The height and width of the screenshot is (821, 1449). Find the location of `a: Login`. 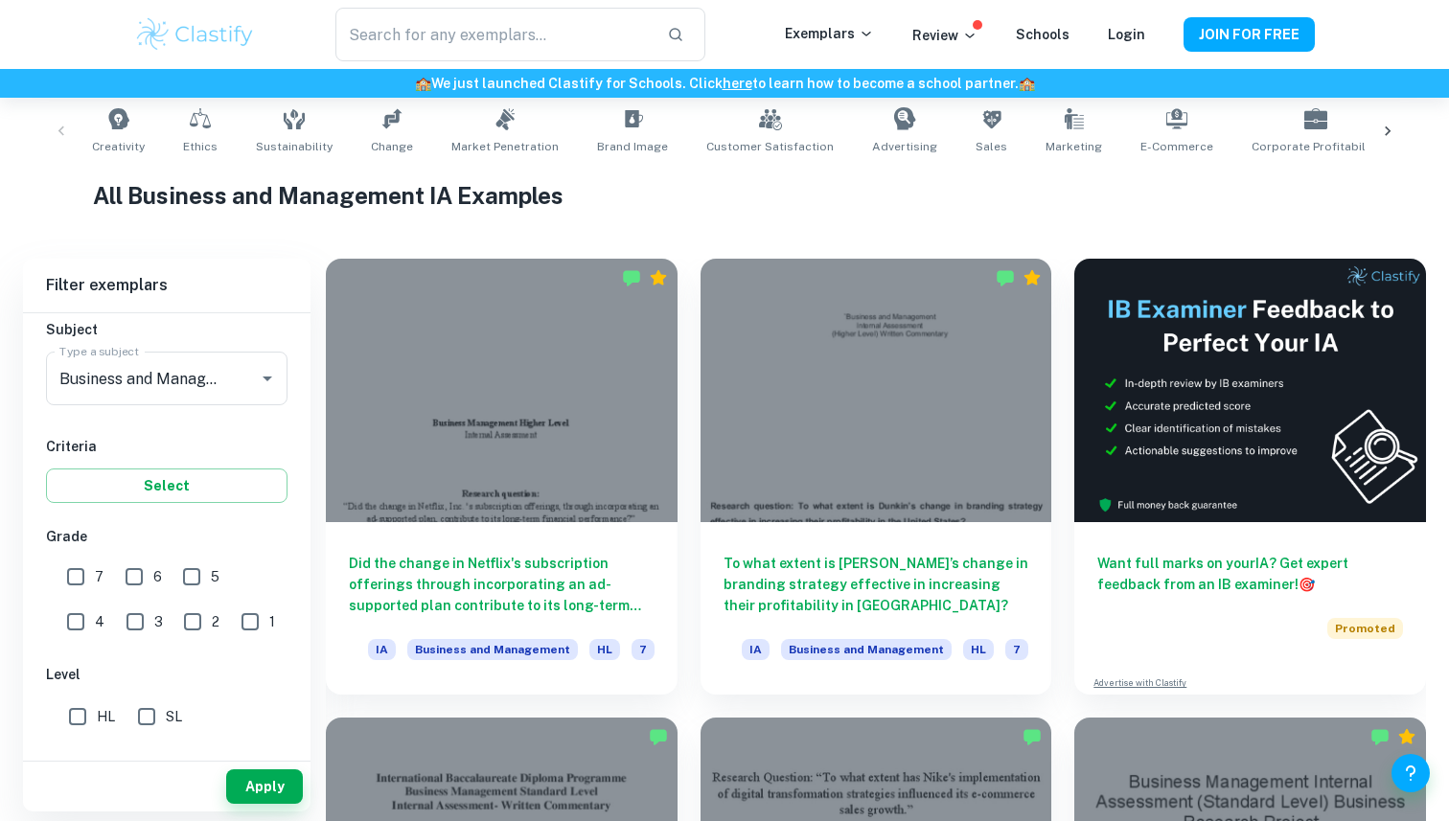

a: Login is located at coordinates (1126, 35).